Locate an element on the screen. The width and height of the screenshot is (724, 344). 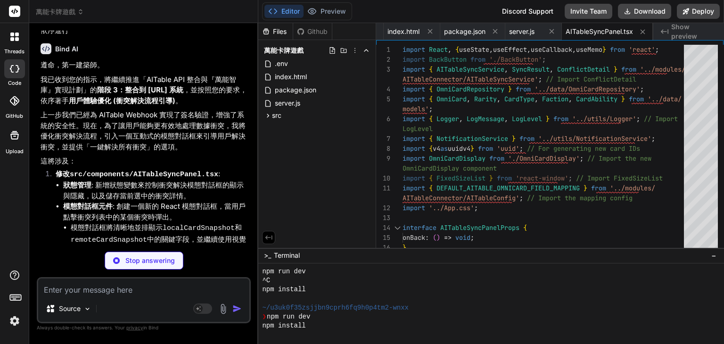
li: 模態對話框將清晰地並排顯示 和 中的關鍵字段，並繼續使用視覺提示高亮顯示差異。 is located at coordinates (160, 240).